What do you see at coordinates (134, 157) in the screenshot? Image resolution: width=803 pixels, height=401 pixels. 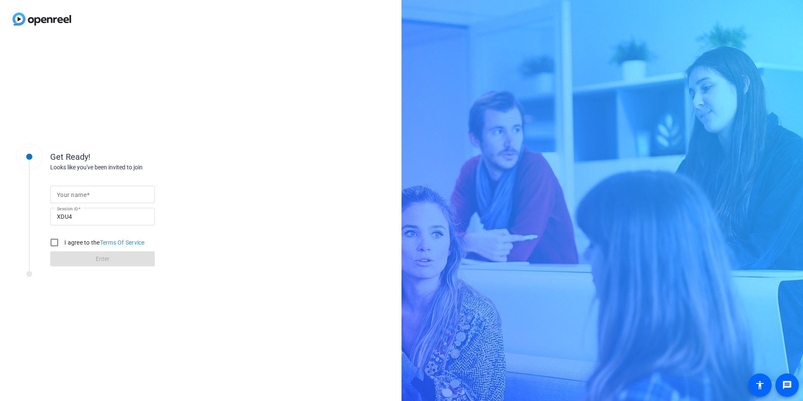 I see `div: Get Ready!` at bounding box center [134, 157].